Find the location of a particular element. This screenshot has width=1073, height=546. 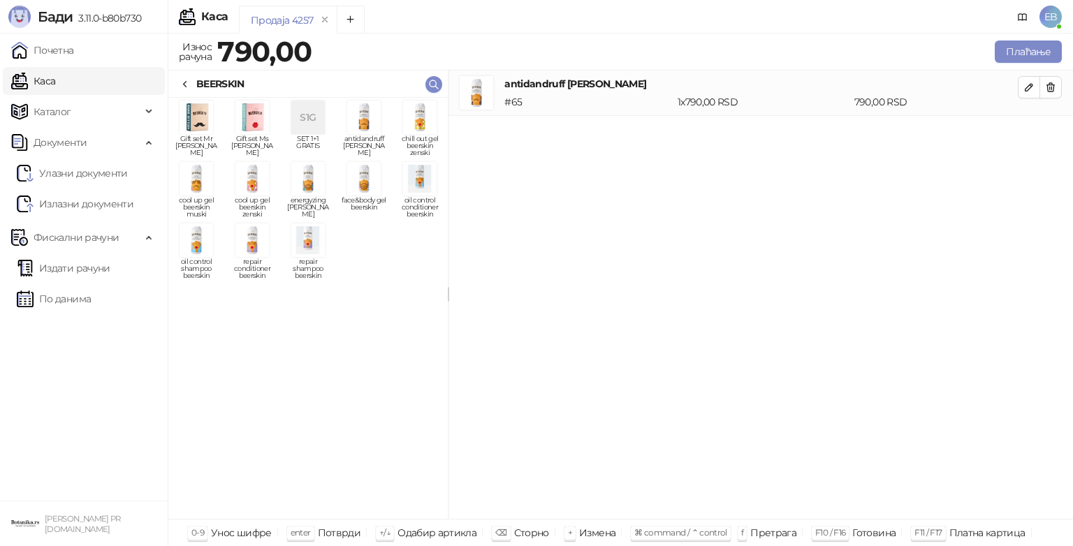

button: remove is located at coordinates (325, 20).